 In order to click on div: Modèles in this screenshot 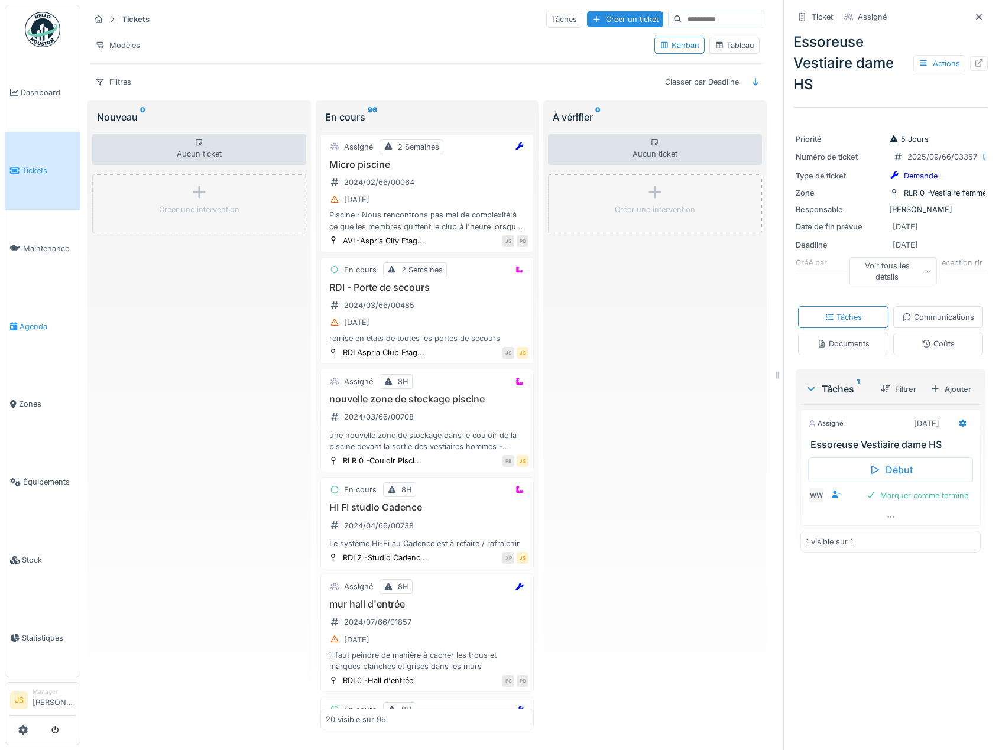, I will do `click(118, 45)`.